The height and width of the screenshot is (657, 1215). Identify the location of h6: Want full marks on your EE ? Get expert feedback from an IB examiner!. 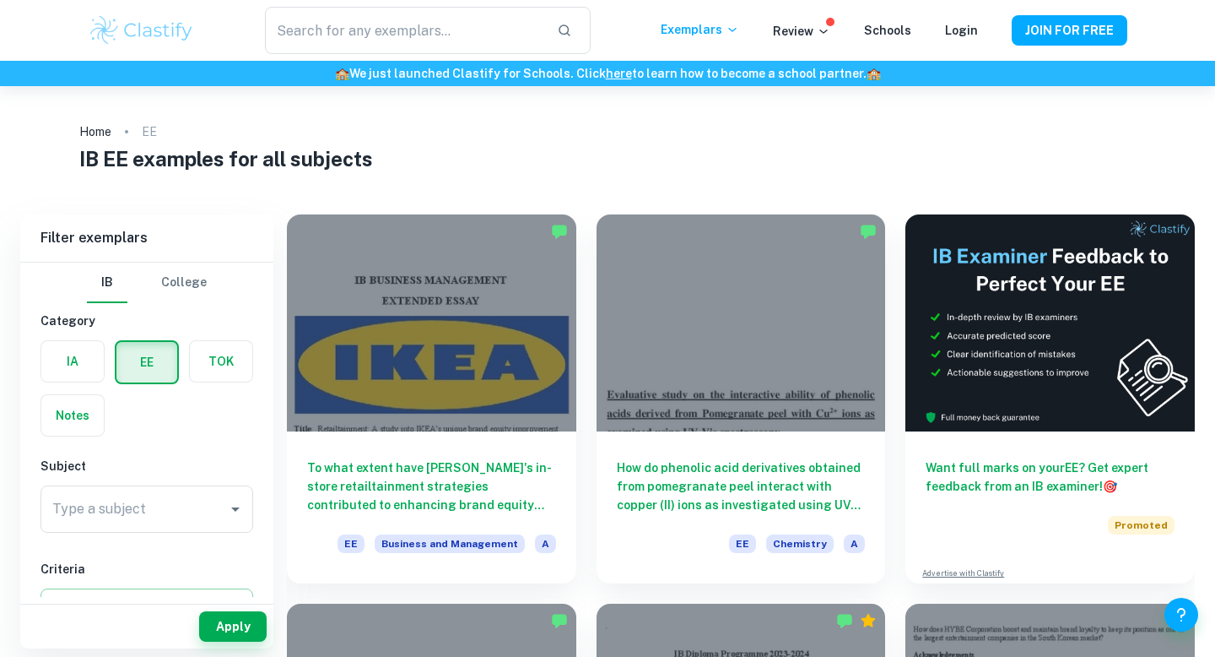
(1050, 477).